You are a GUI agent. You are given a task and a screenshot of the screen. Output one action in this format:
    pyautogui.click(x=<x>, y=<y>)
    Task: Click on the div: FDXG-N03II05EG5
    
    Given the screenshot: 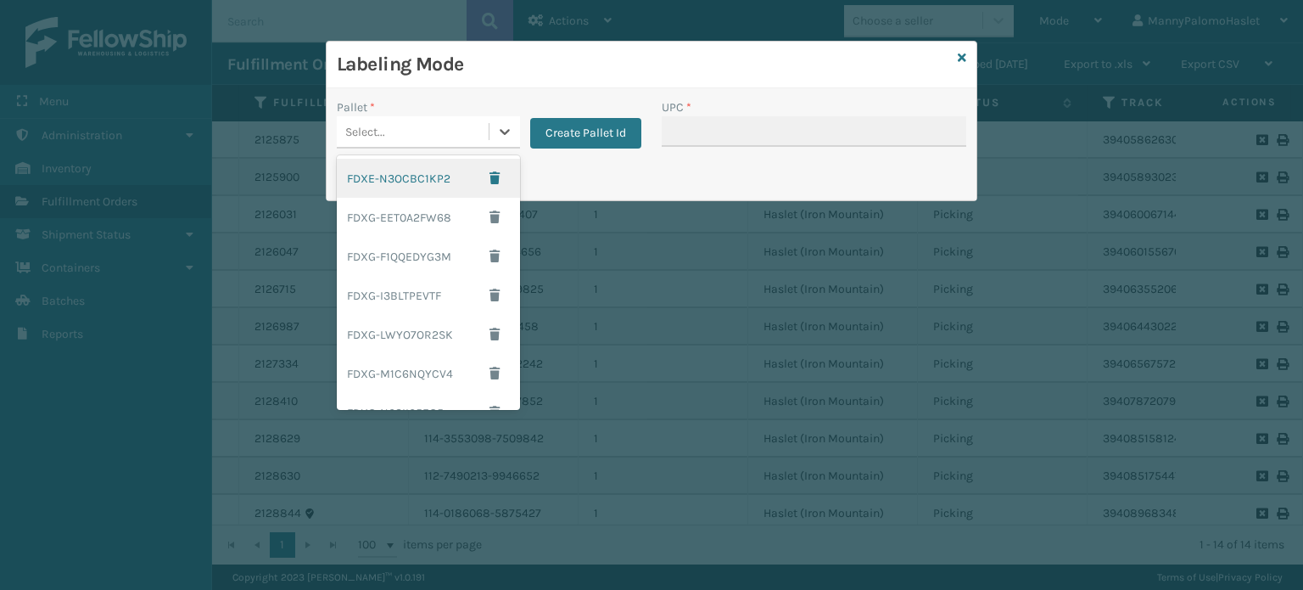 What is the action you would take?
    pyautogui.click(x=429, y=412)
    